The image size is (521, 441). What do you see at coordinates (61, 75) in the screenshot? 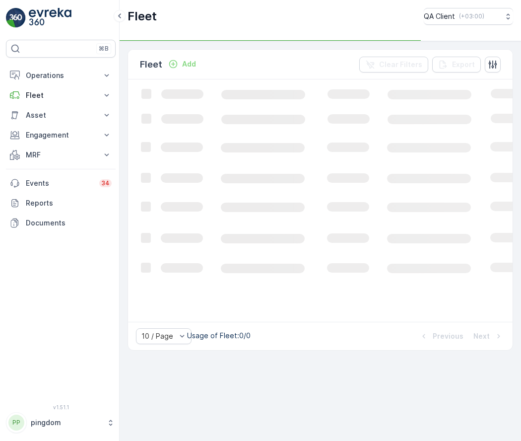
I see `p: Operations` at bounding box center [61, 75].